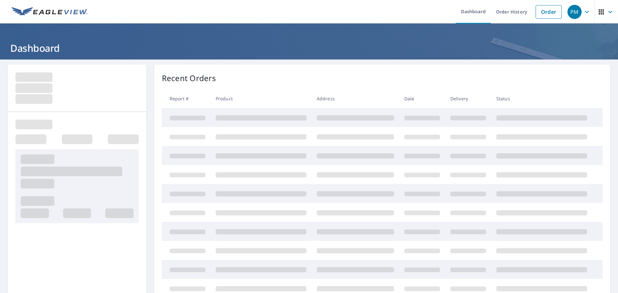  Describe the element at coordinates (548, 12) in the screenshot. I see `a: Order` at that location.